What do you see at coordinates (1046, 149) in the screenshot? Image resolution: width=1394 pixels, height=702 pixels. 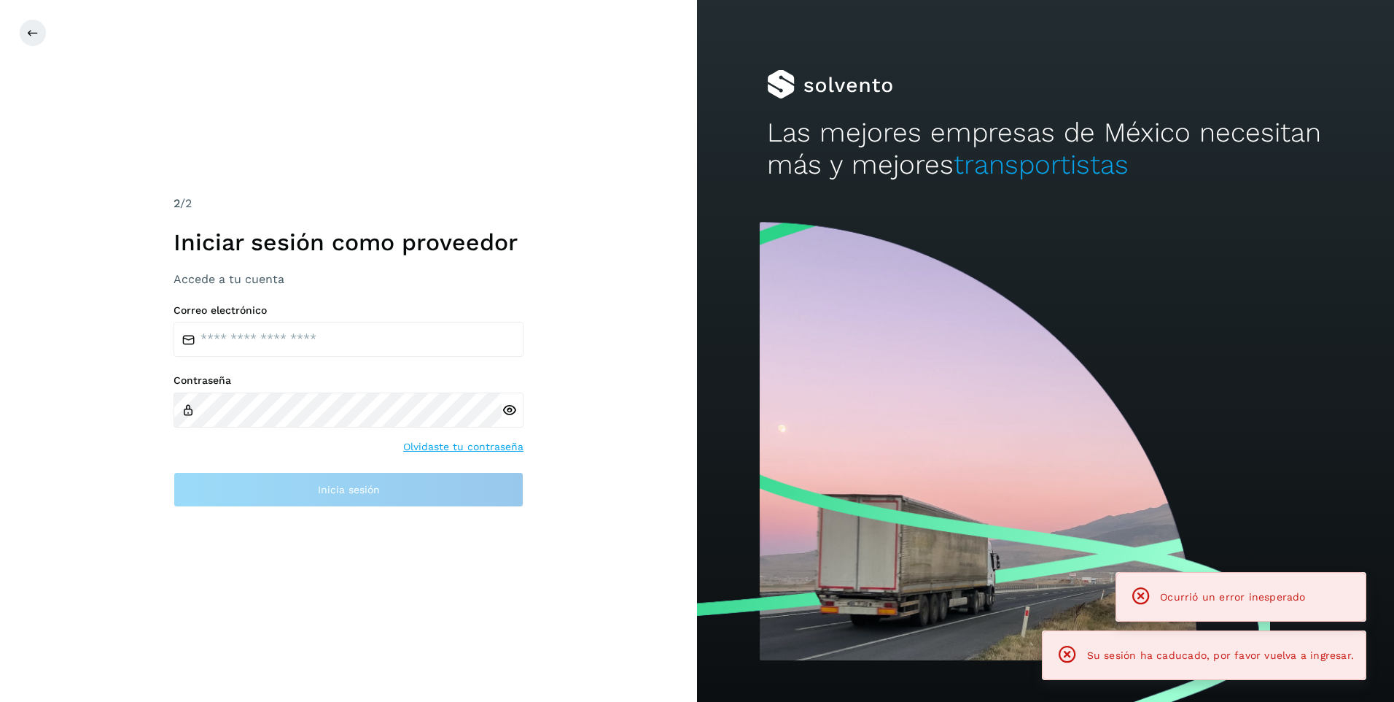 I see `h2: Las mejores empresas de México necesitan más y mejores` at bounding box center [1046, 149].